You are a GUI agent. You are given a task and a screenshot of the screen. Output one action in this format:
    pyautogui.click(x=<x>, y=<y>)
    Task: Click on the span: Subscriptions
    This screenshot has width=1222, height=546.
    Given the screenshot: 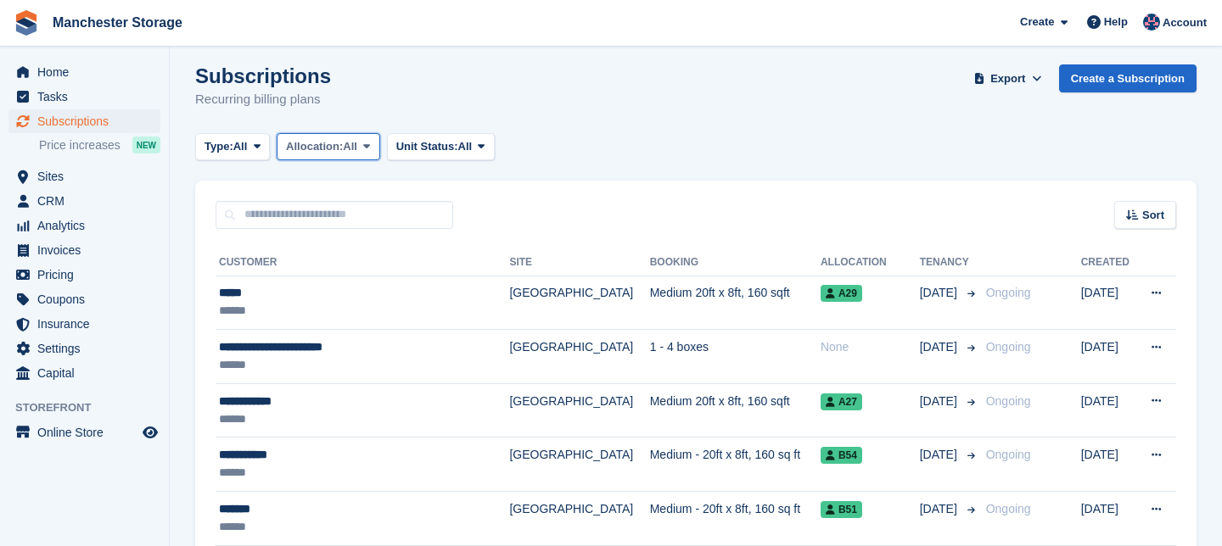 What is the action you would take?
    pyautogui.click(x=88, y=121)
    